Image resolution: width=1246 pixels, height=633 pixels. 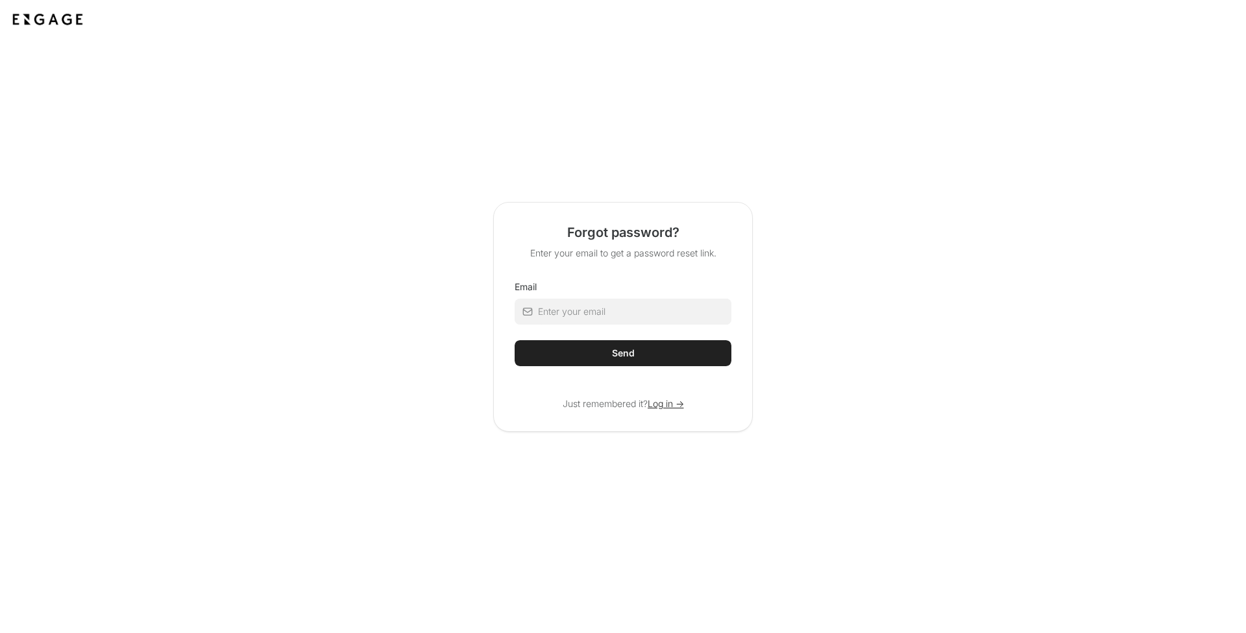 I want to click on a: Log in ->, so click(x=666, y=404).